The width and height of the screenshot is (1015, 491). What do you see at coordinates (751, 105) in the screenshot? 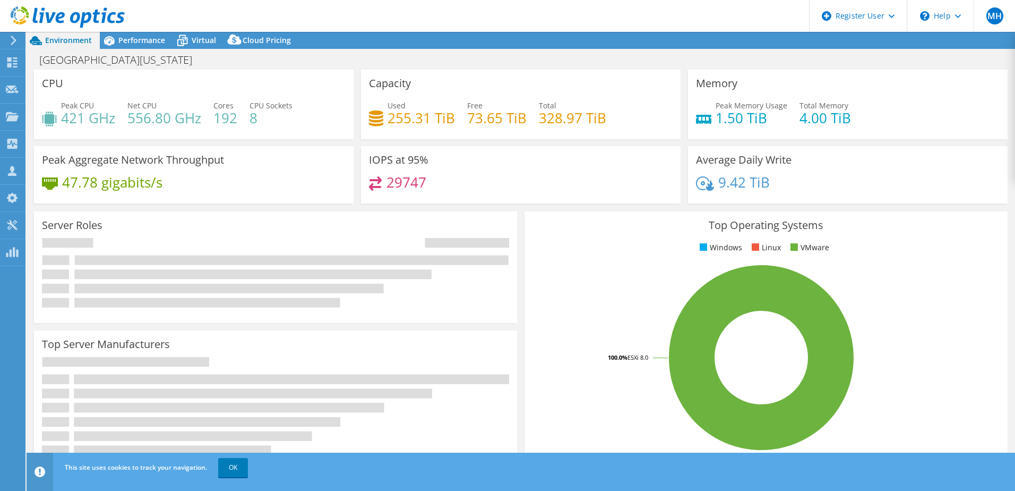
I see `span: Peak Memory Usage` at bounding box center [751, 105].